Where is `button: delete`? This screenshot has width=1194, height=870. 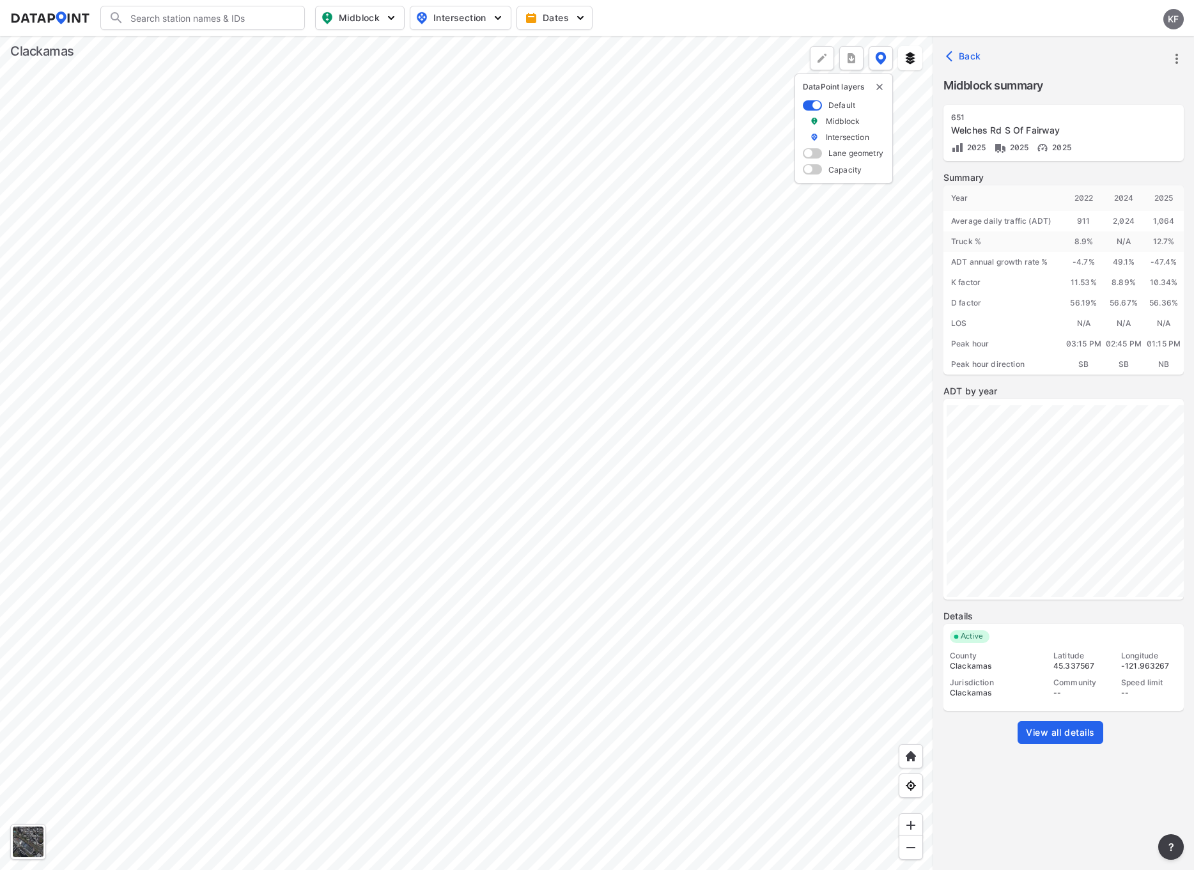 button: delete is located at coordinates (880, 87).